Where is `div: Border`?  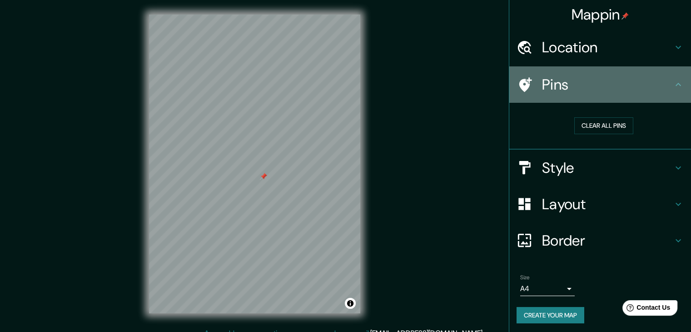 div: Border is located at coordinates (600, 240).